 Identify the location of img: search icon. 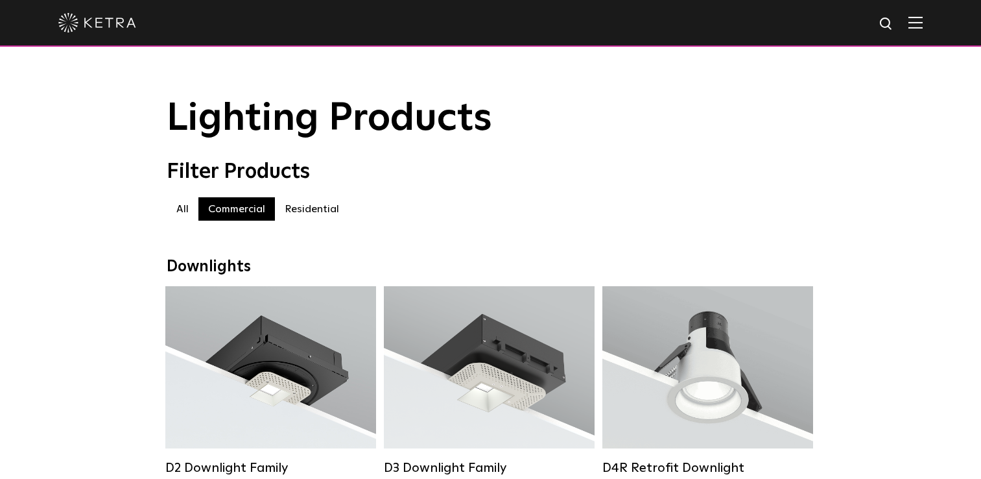
(887, 24).